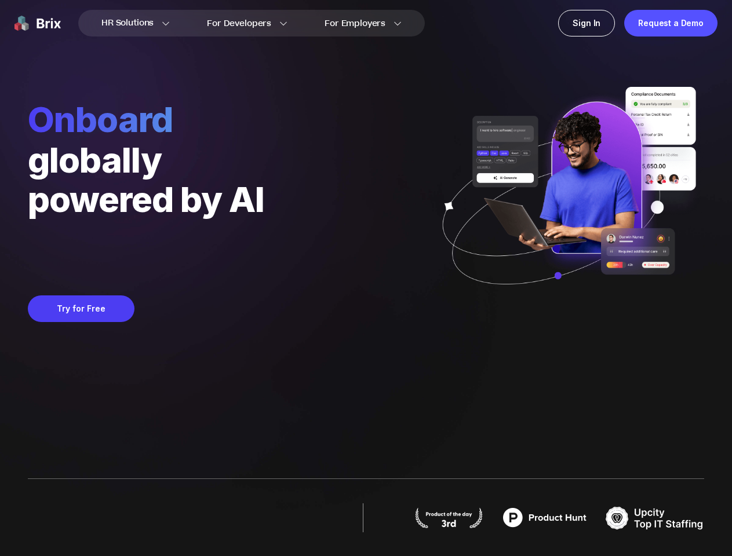  I want to click on span: 63, so click(237, 500).